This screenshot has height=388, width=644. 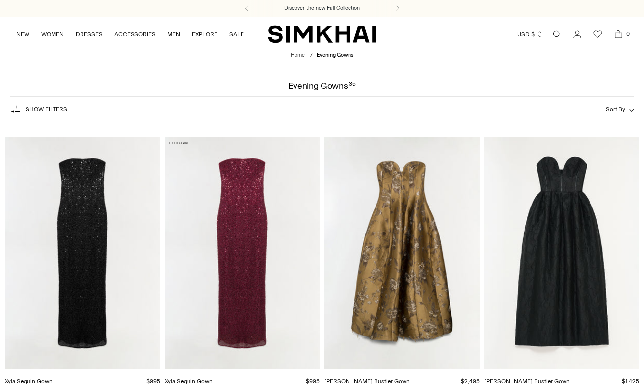 I want to click on a: Adeena Jacquard Bustier Gown, so click(x=562, y=253).